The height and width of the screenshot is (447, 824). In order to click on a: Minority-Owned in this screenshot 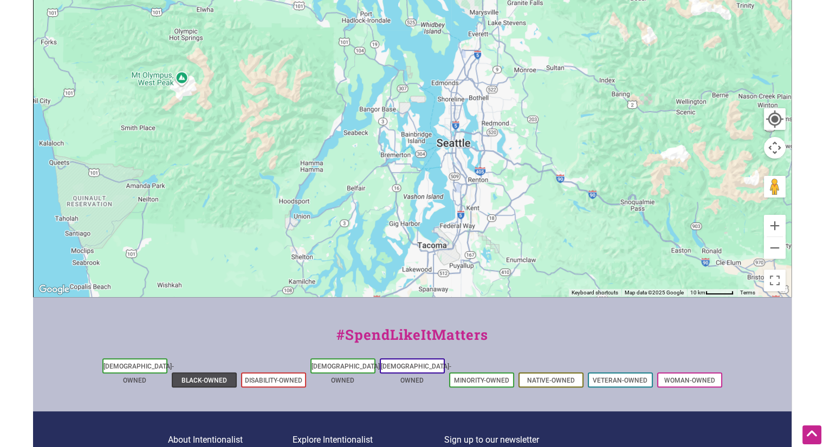, I will do `click(482, 381)`.